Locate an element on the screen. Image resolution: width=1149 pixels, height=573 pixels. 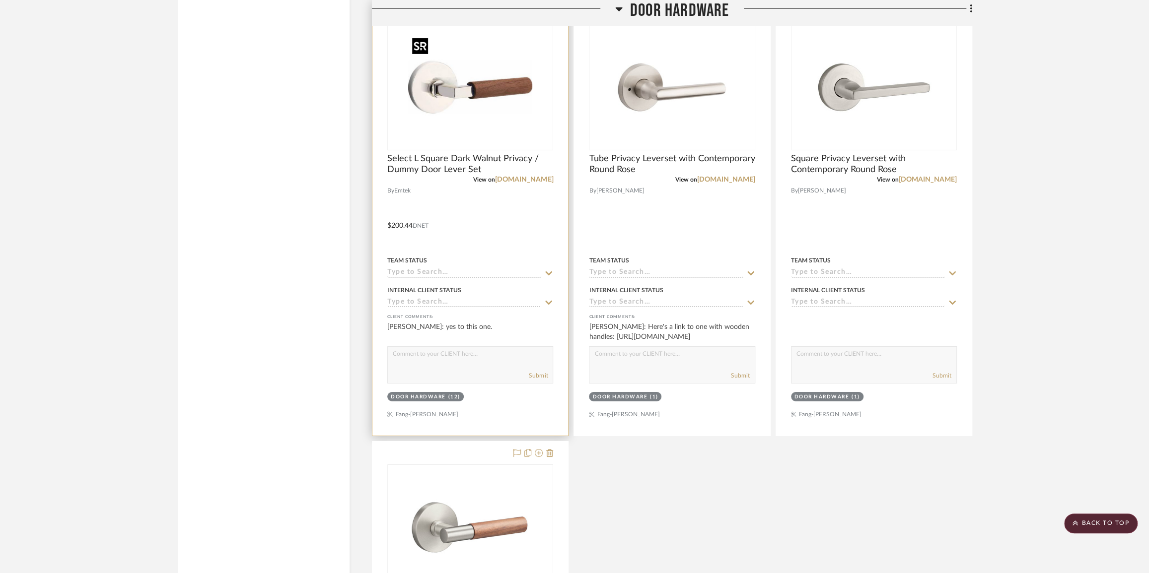
span: Tube Privacy Leverset with Contemporary Round Rose is located at coordinates (672, 164).